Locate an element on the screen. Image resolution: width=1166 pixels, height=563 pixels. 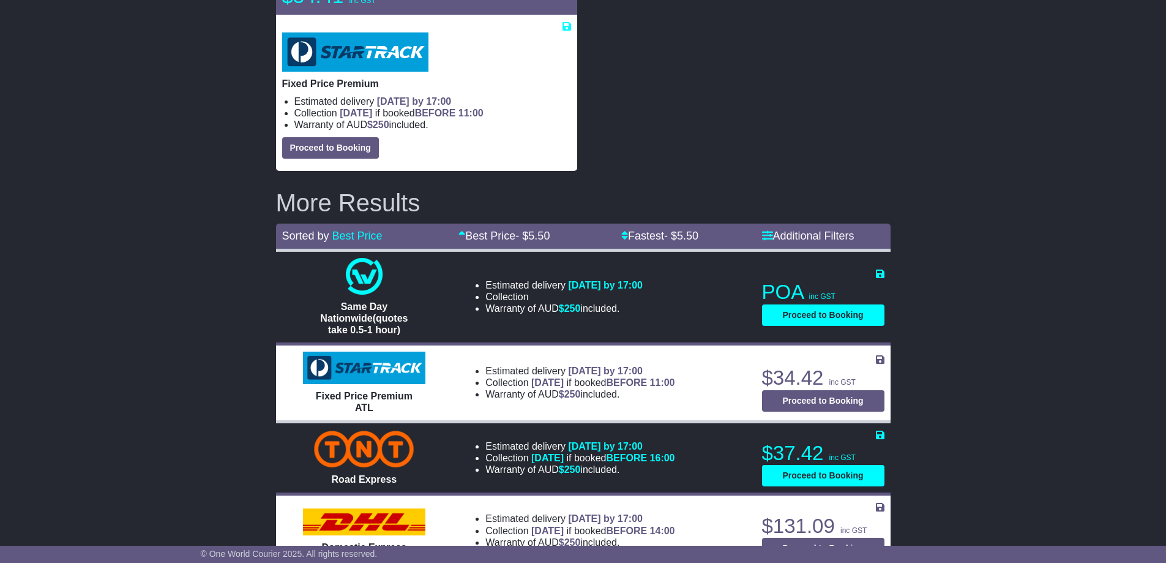
h2: More Results is located at coordinates (583, 203).